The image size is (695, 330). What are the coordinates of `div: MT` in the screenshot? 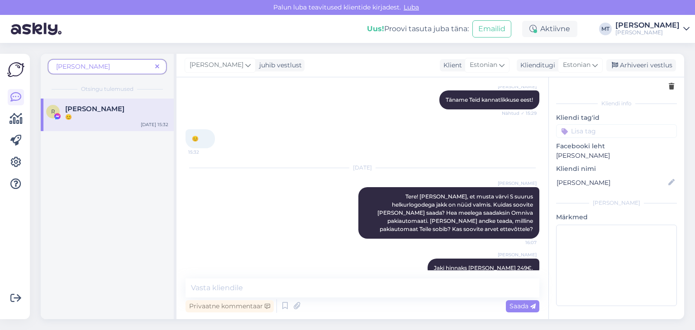 It's located at (605, 29).